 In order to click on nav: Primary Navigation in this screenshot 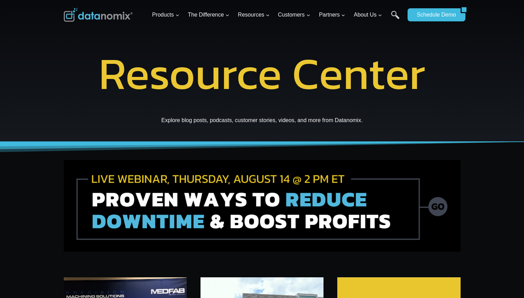, I will do `click(277, 15)`.